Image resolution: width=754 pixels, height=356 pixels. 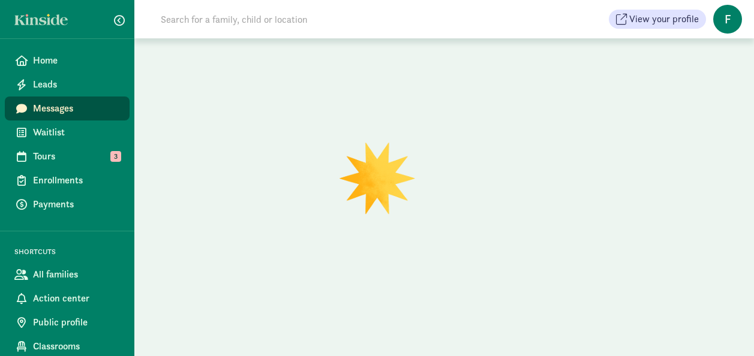 What do you see at coordinates (76, 275) in the screenshot?
I see `span: All families` at bounding box center [76, 275].